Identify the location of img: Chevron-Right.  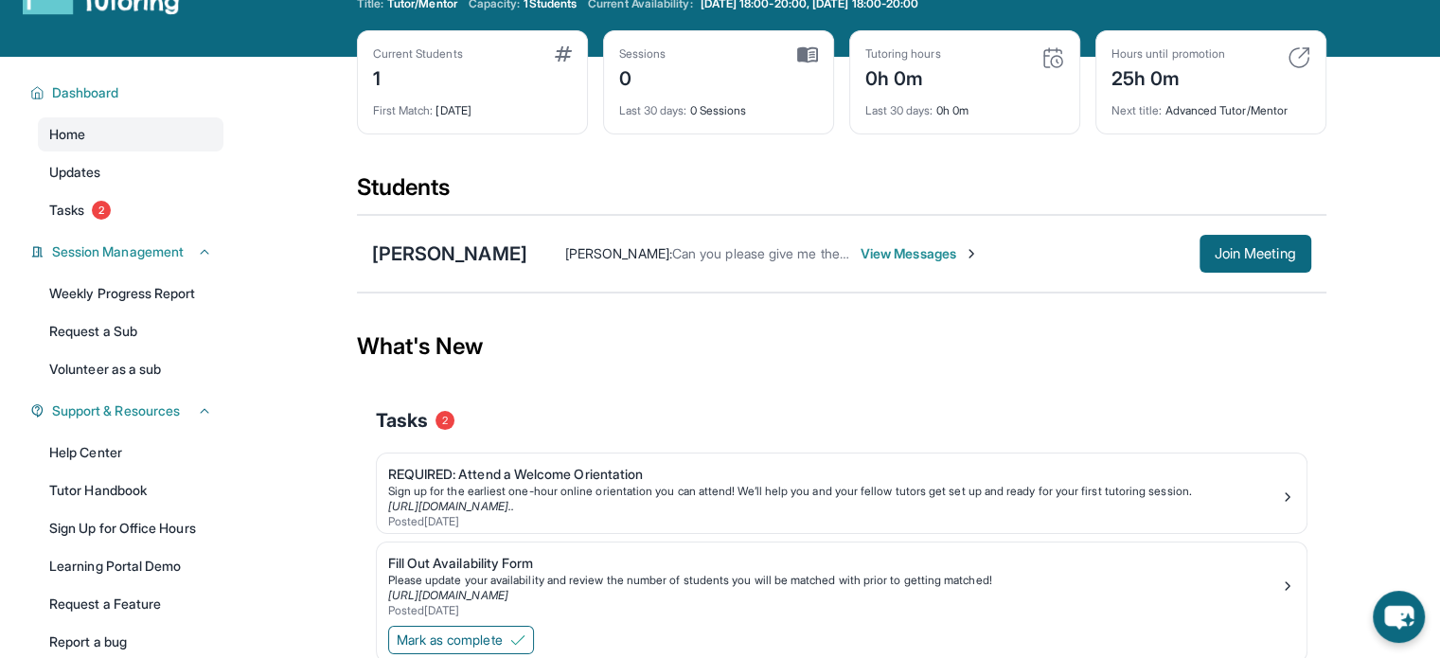
(972, 254).